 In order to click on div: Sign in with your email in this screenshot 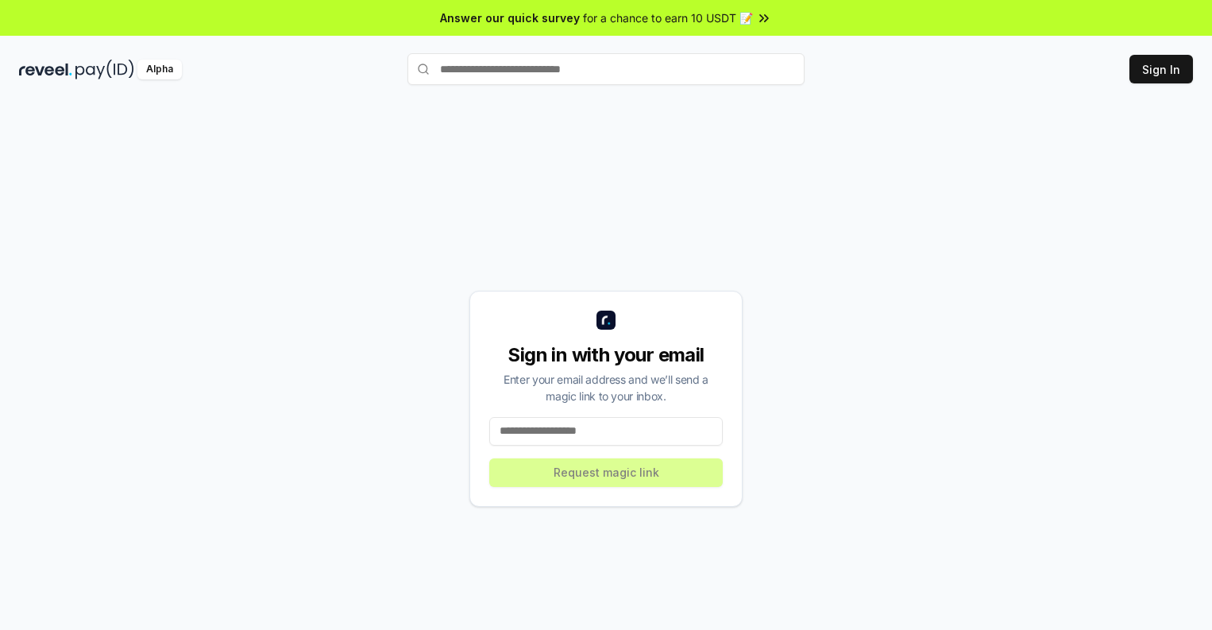, I will do `click(606, 355)`.